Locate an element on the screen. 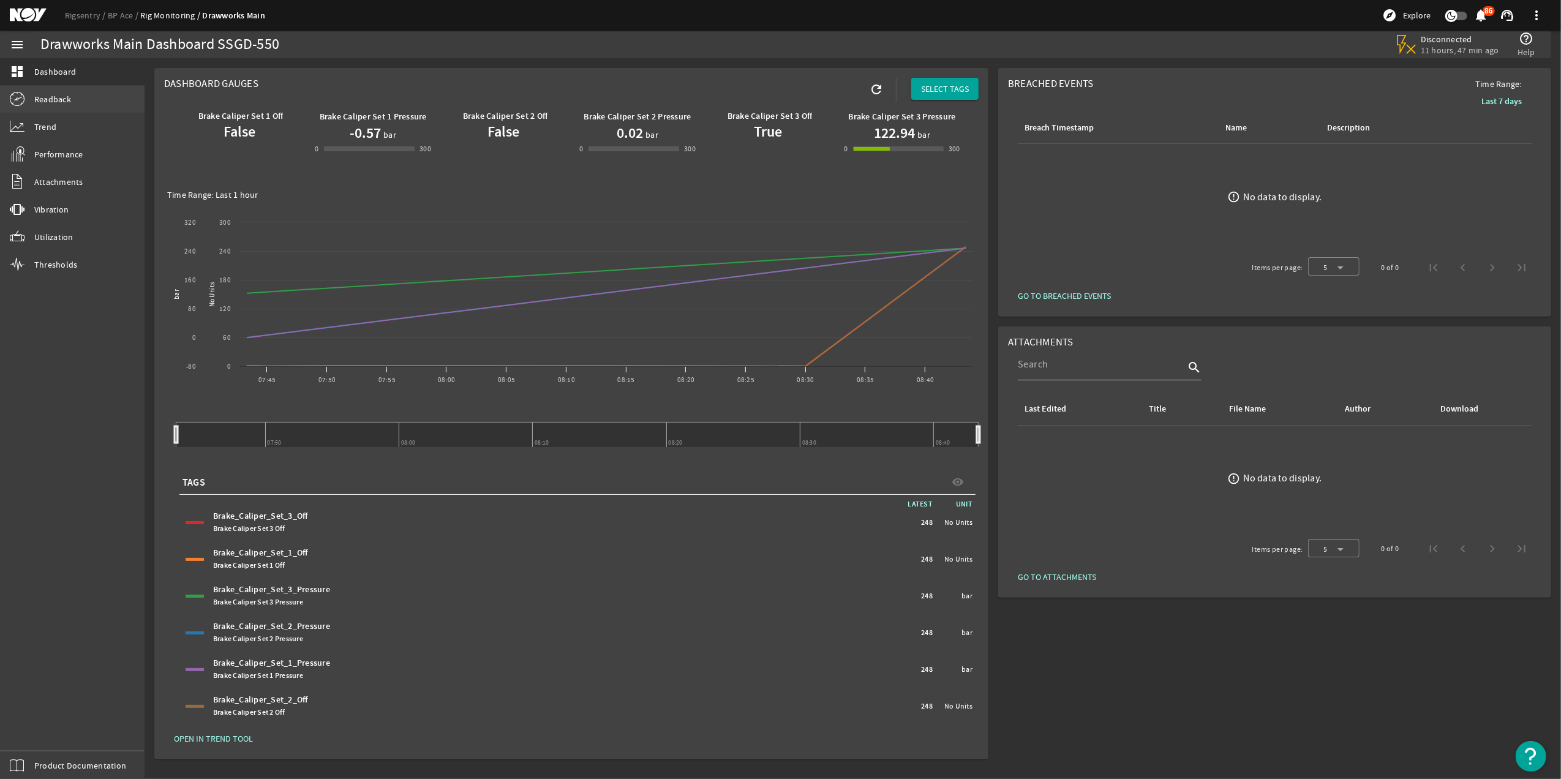 The image size is (1561, 779). mat-icon: error_outline is located at coordinates (1234, 197).